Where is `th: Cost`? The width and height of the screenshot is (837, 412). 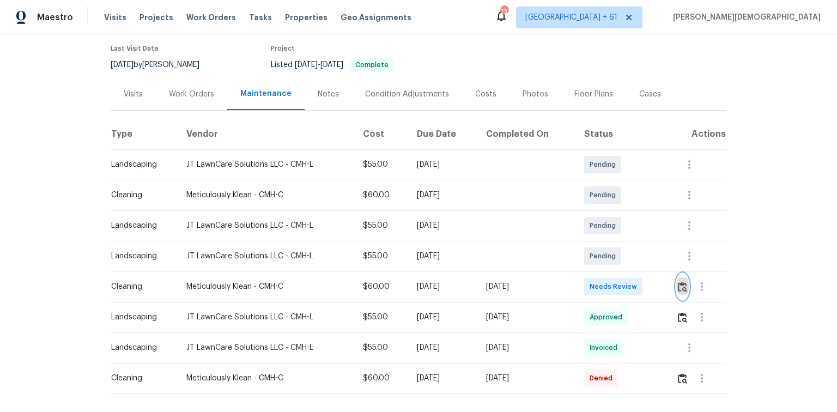 th: Cost is located at coordinates (381, 134).